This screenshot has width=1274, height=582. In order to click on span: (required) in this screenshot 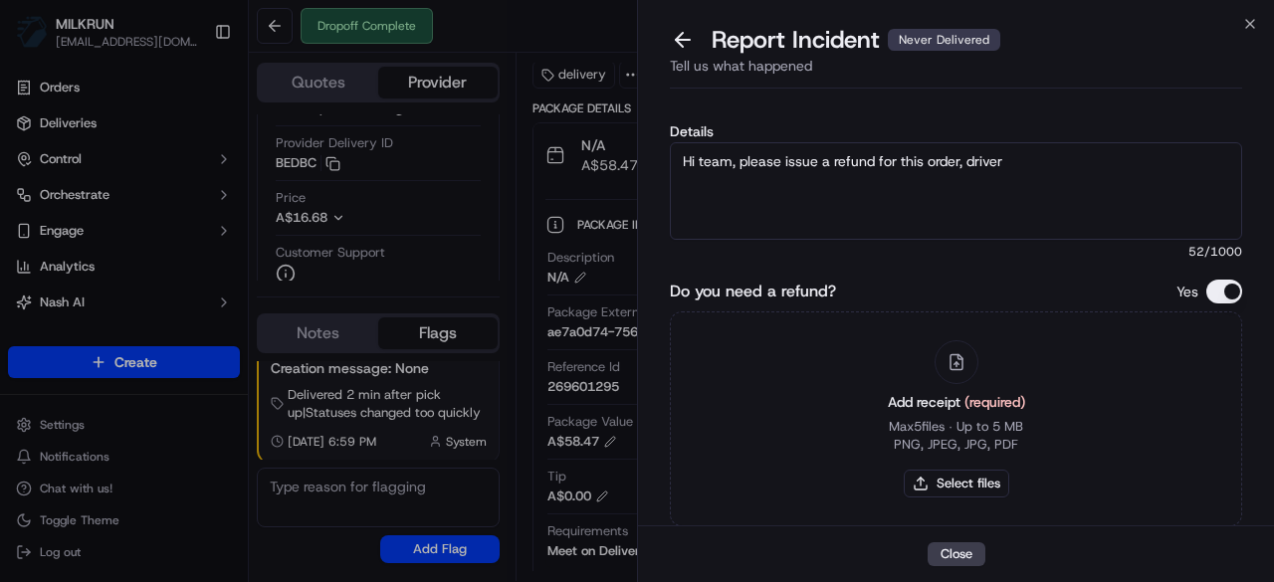, I will do `click(994, 402)`.